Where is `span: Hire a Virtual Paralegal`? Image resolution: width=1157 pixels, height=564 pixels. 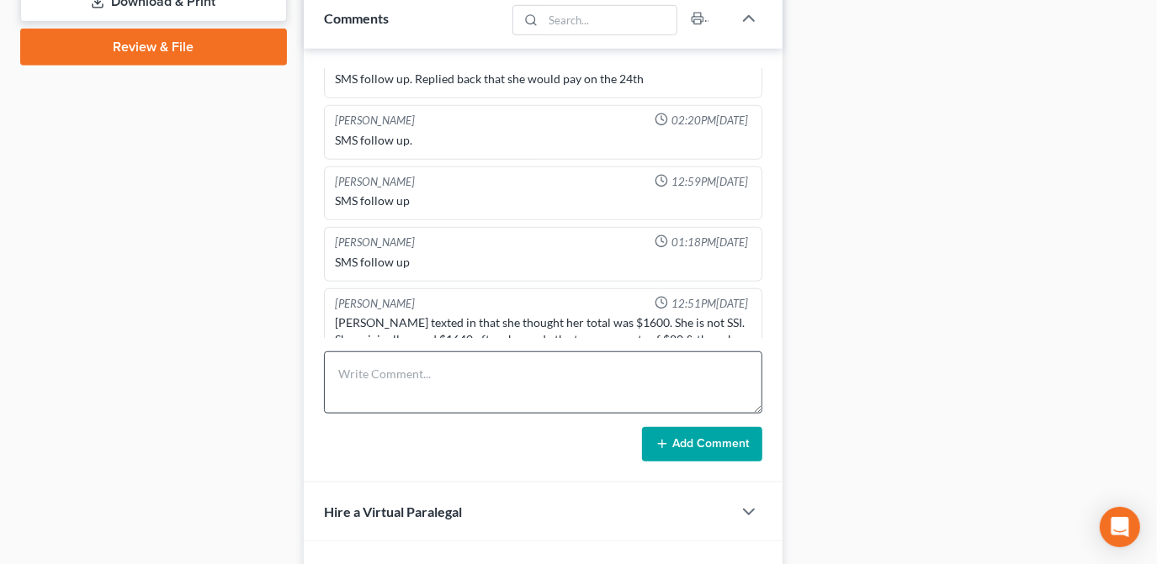 span: Hire a Virtual Paralegal is located at coordinates (393, 511).